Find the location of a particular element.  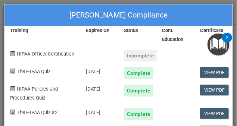

div: Training is located at coordinates (42, 35).